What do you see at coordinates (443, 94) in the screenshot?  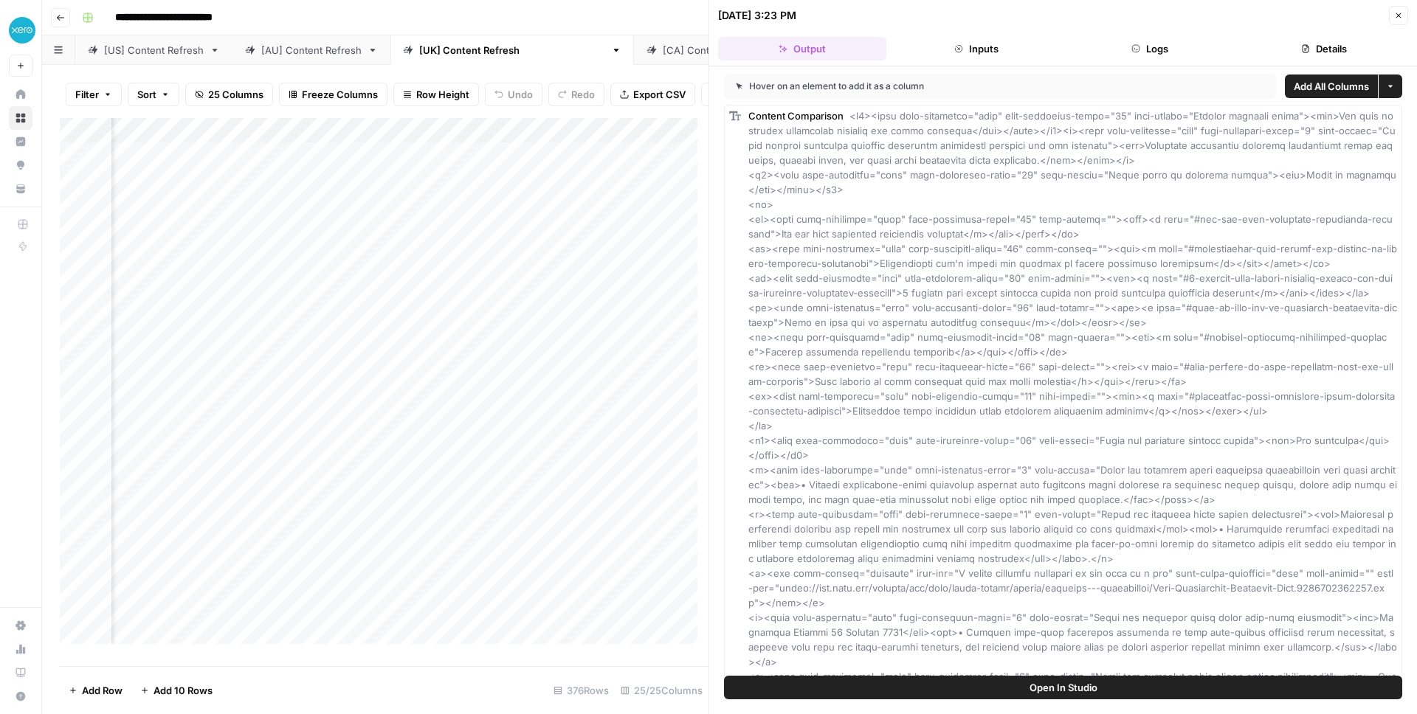 I see `span: Row Height` at bounding box center [443, 94].